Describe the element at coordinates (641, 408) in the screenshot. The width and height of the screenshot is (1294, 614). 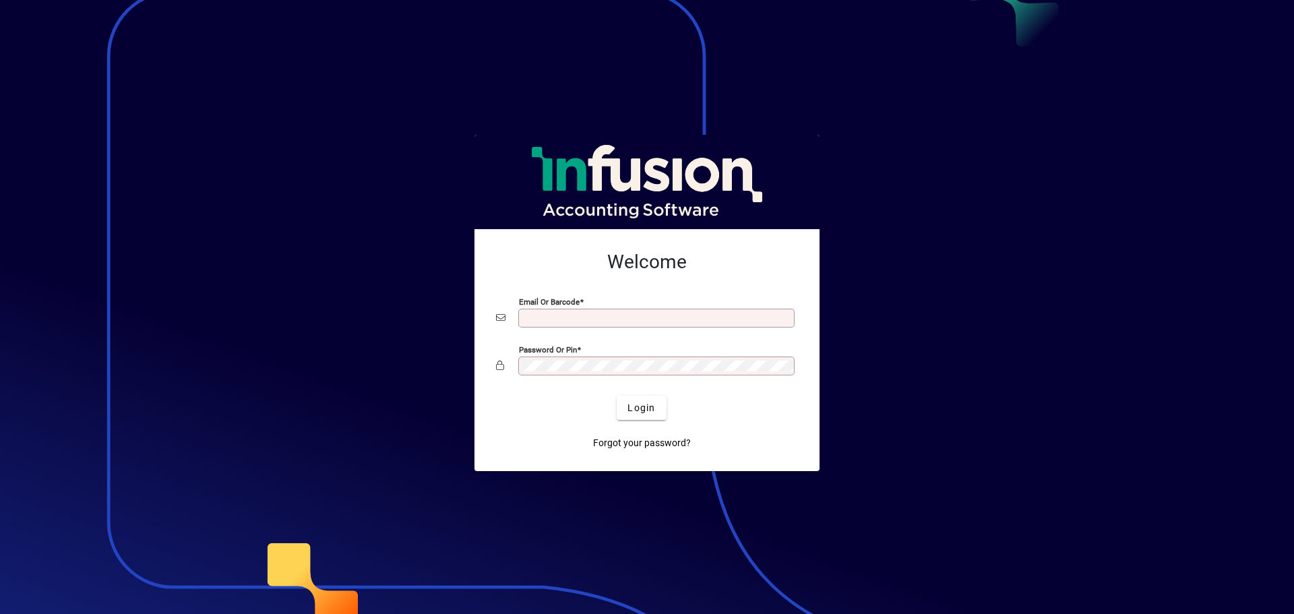
I see `button: Login` at that location.